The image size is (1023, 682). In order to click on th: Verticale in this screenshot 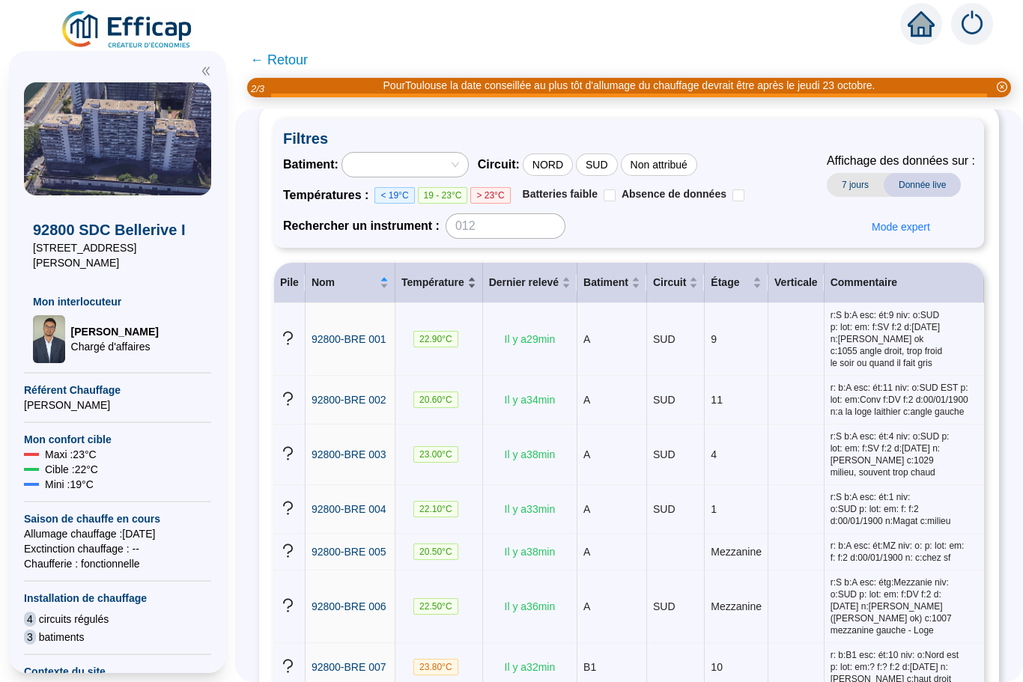, I will do `click(796, 283)`.